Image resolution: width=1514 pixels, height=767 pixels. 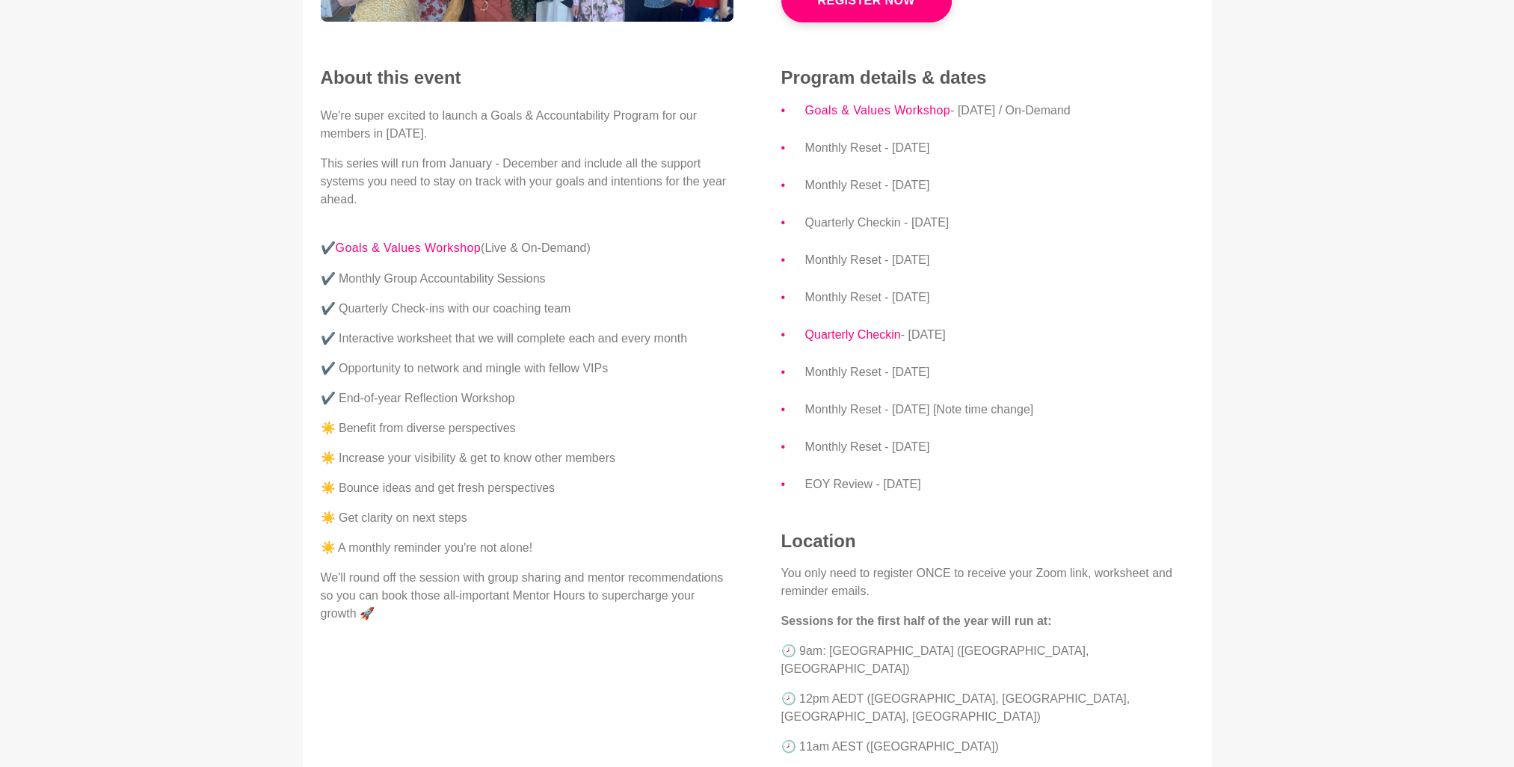 What do you see at coordinates (527, 182) in the screenshot?
I see `p: This series will run from January - December and include all the support systems you need to stay...` at bounding box center [527, 182].